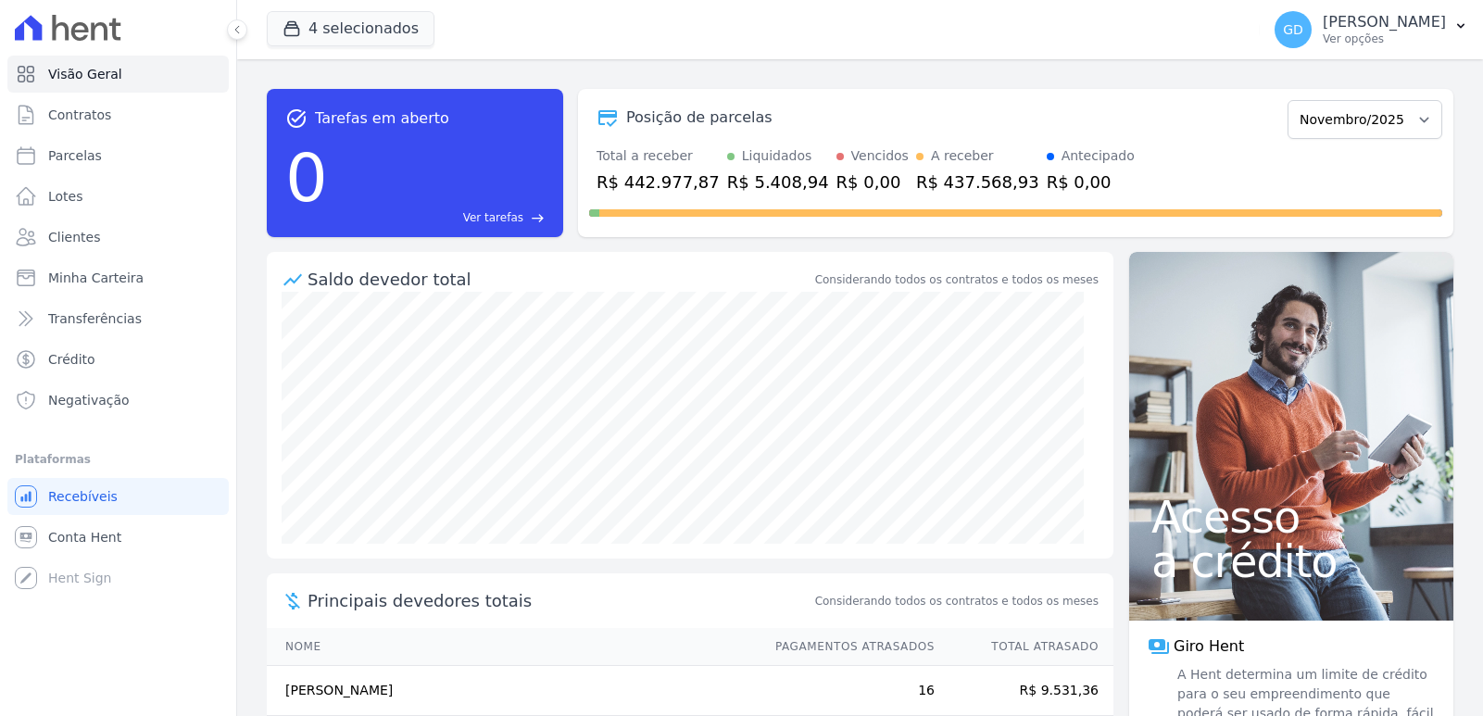  I want to click on span: task_alt, so click(296, 119).